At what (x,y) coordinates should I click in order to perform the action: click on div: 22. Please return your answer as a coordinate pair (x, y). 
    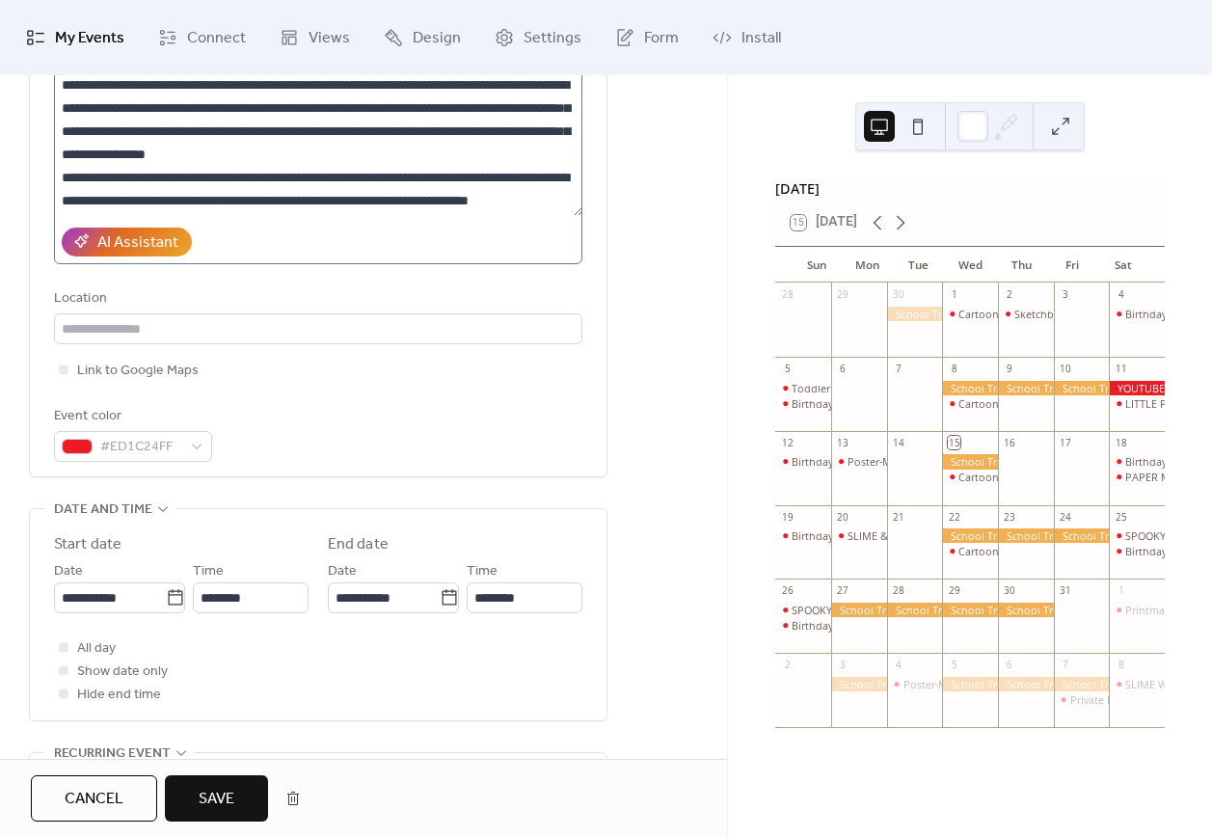
    Looking at the image, I should click on (954, 517).